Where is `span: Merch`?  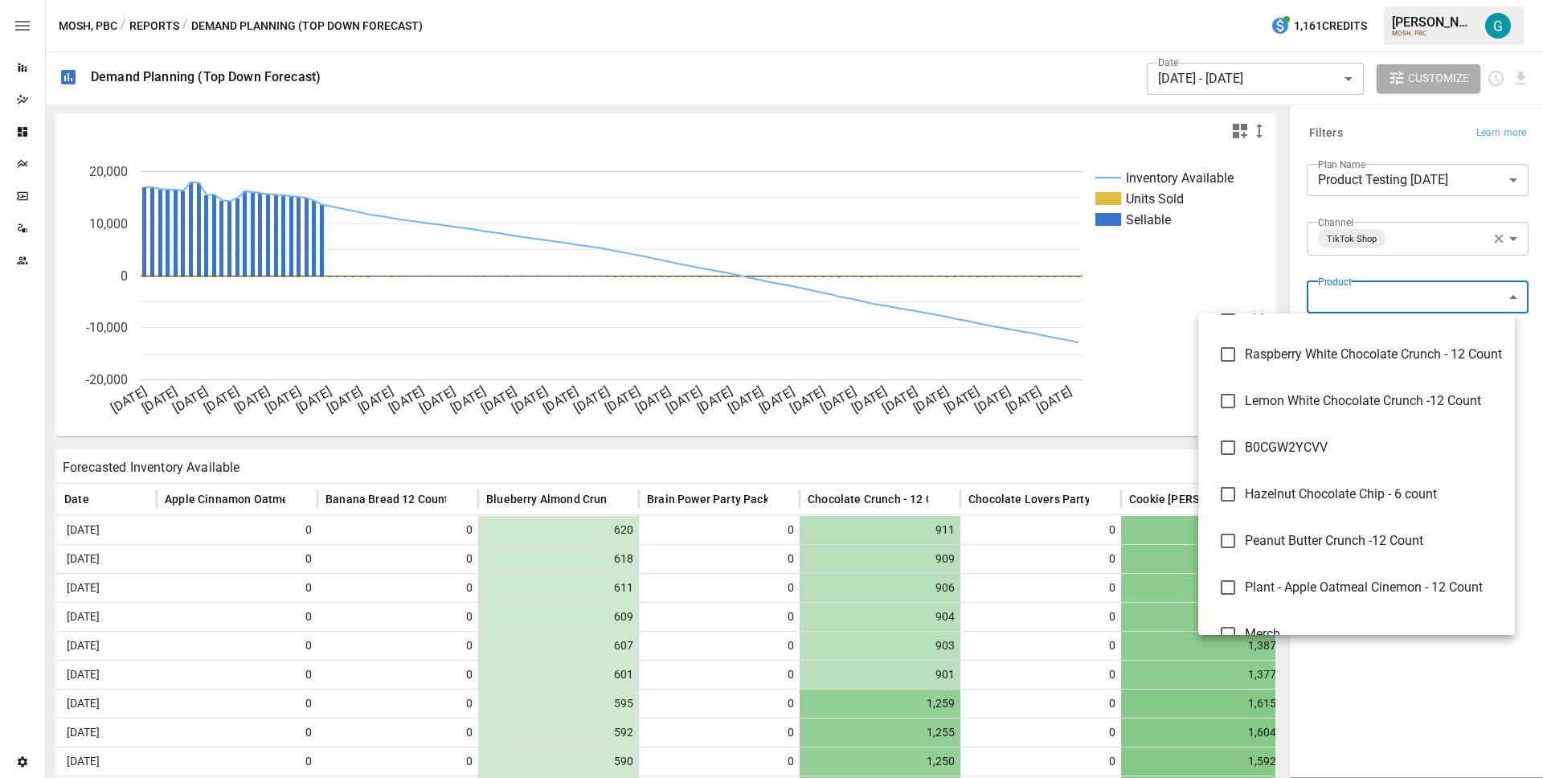
span: Merch is located at coordinates (1373, 634).